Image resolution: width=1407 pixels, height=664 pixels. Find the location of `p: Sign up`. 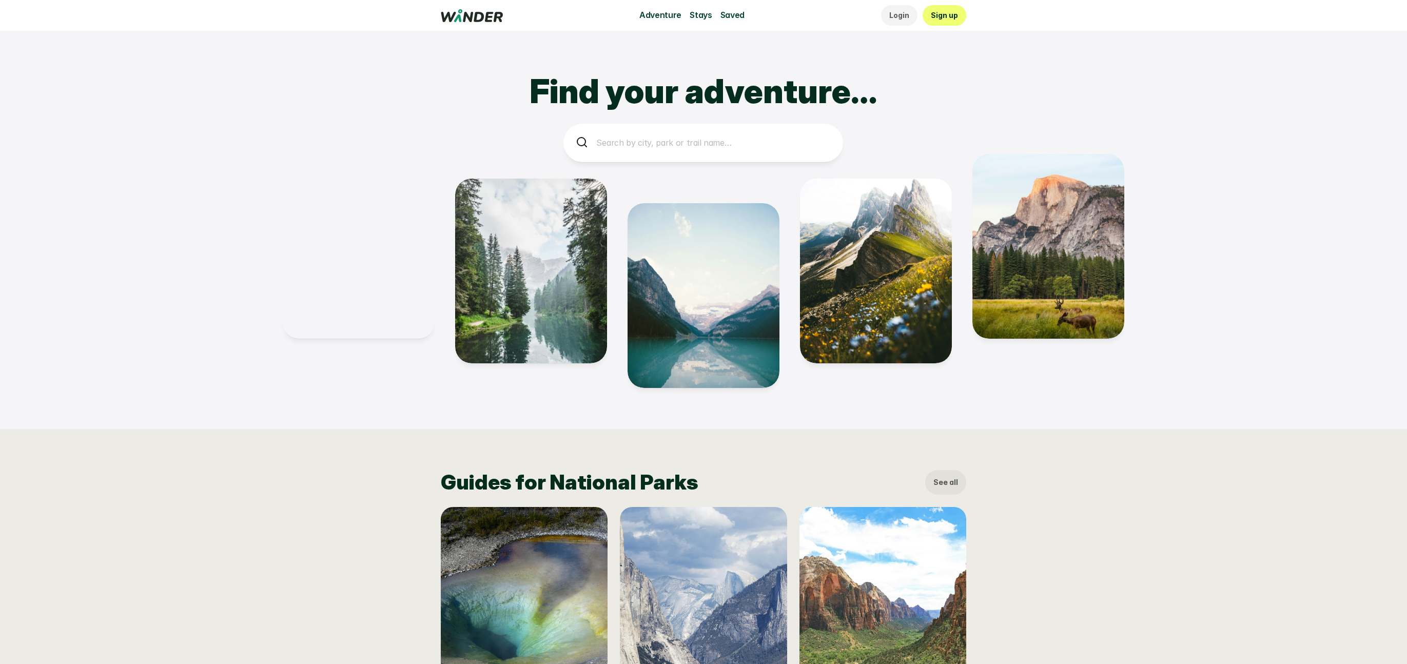

p: Sign up is located at coordinates (944, 15).